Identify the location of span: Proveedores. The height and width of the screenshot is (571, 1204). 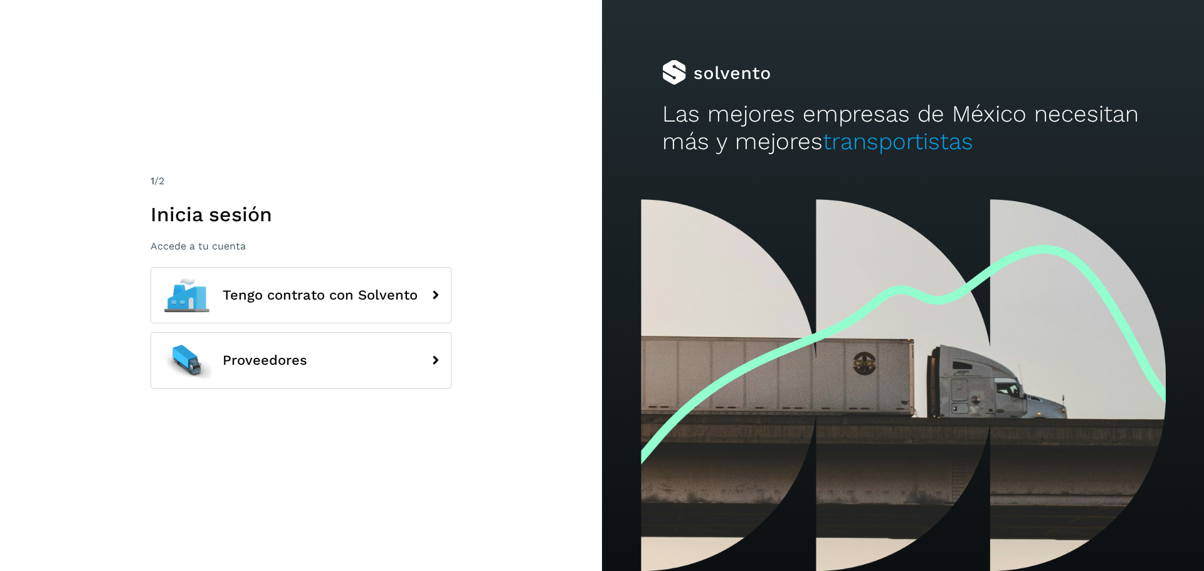
(265, 361).